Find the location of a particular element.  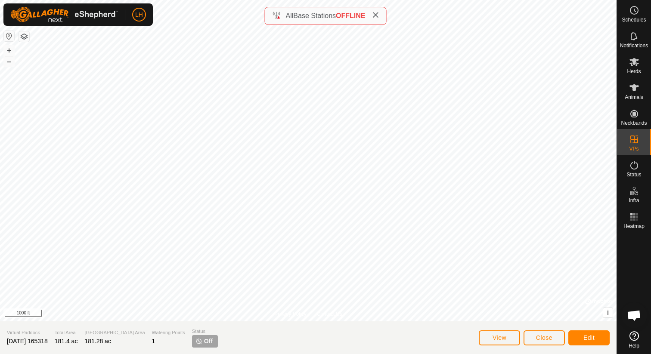

span: 1 is located at coordinates (154, 341).